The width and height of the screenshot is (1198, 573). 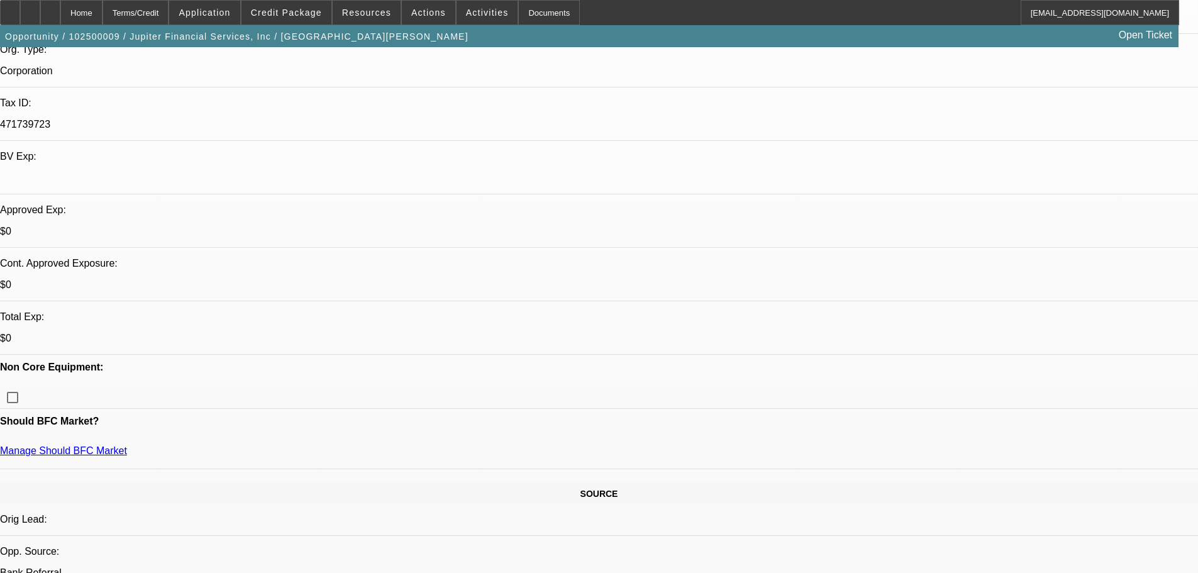 I want to click on span: SOURCE, so click(x=599, y=493).